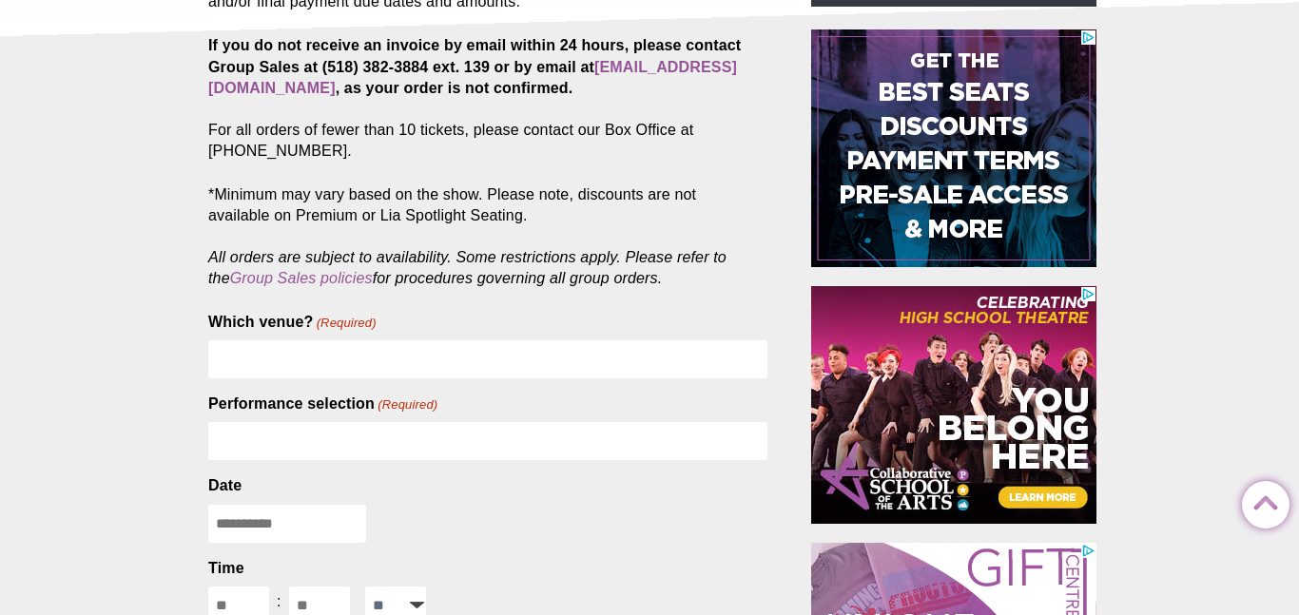  I want to click on legend: Time, so click(226, 568).